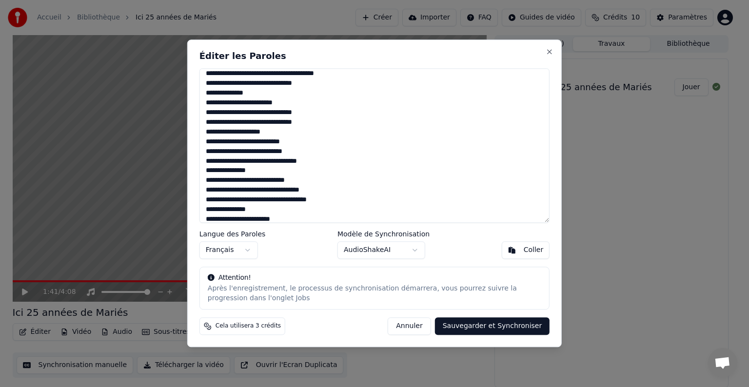 The width and height of the screenshot is (749, 387). I want to click on div: Coller, so click(533, 251).